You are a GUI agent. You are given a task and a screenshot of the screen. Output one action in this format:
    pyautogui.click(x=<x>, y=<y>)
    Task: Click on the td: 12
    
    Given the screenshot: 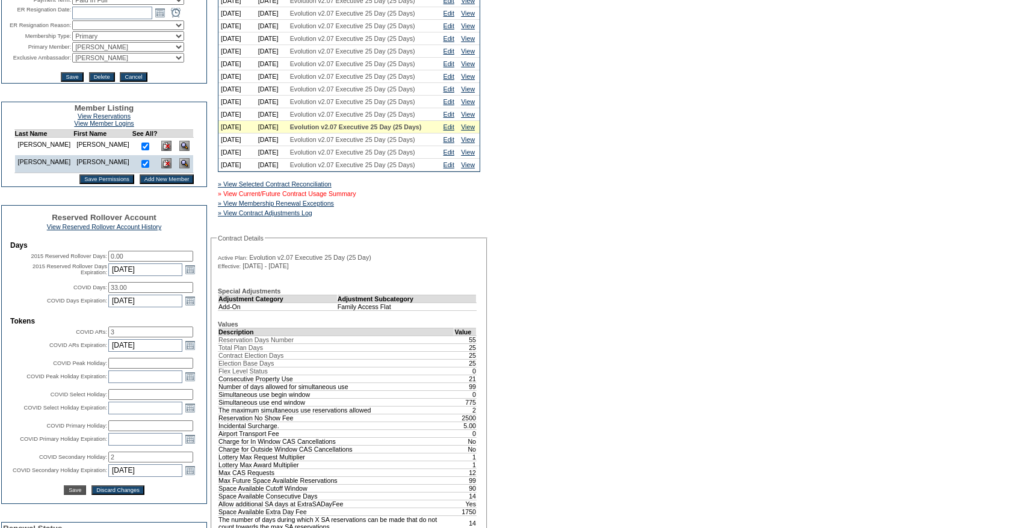 What is the action you would take?
    pyautogui.click(x=465, y=472)
    